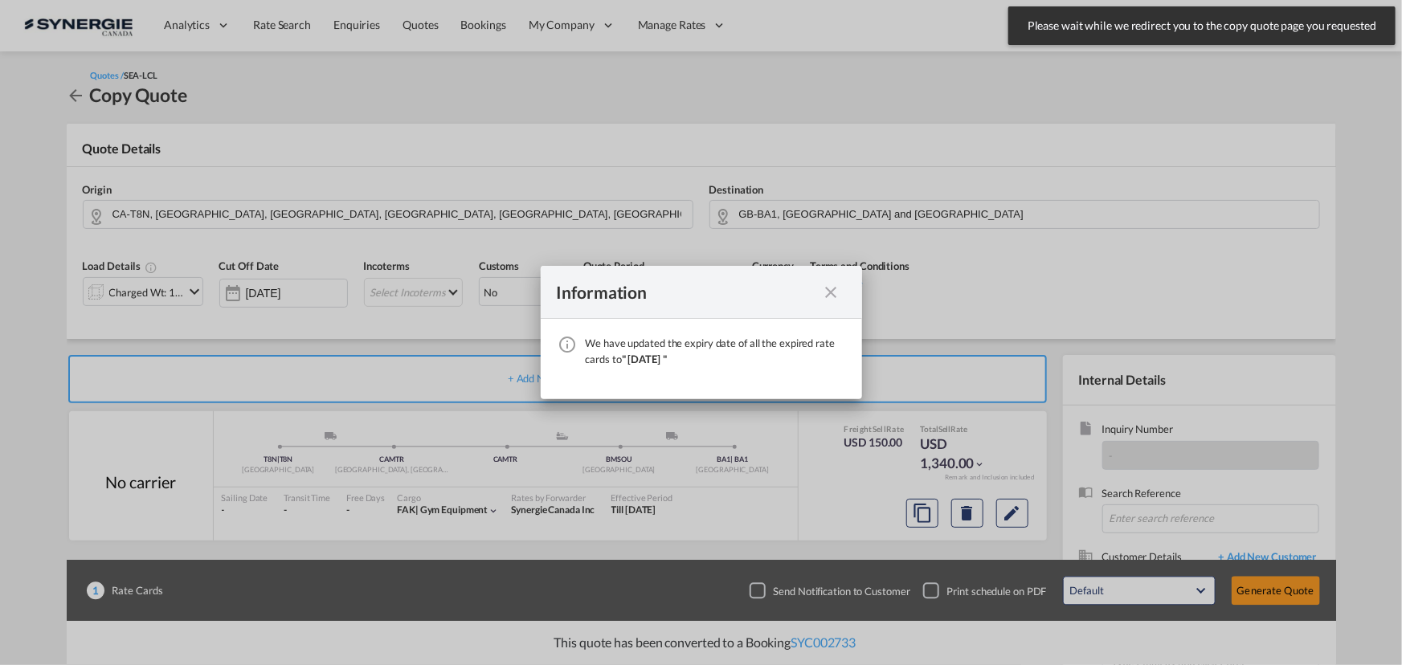 The width and height of the screenshot is (1402, 665). What do you see at coordinates (701, 333) in the screenshot?
I see `md-dialog: We have ...` at bounding box center [701, 333].